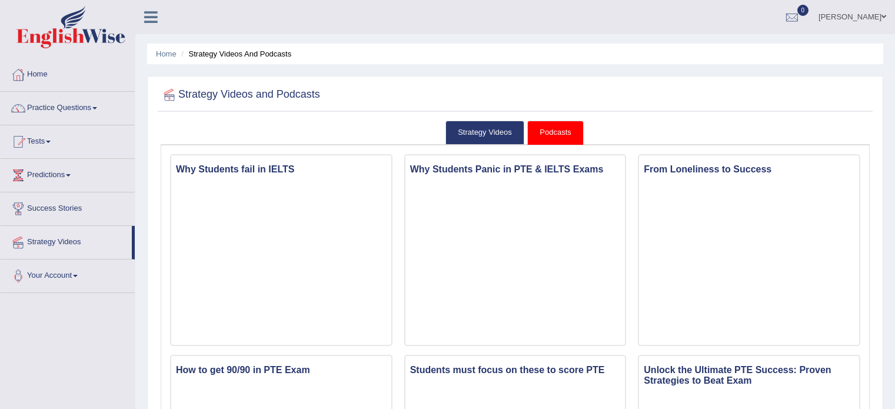 The width and height of the screenshot is (895, 409). I want to click on h3: Why Students Panic in PTE & IELTS Exams, so click(515, 169).